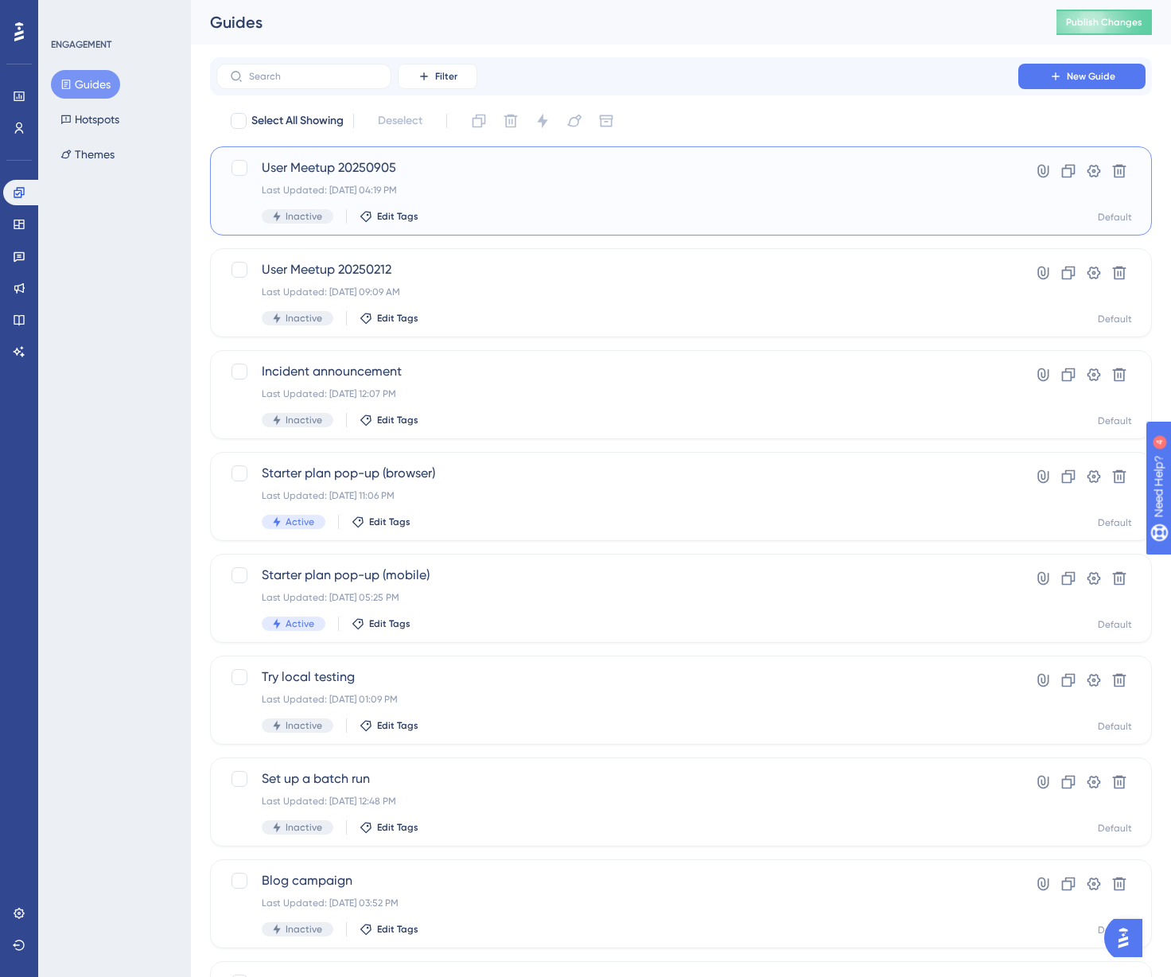  I want to click on span: User Meetup 20250905, so click(617, 168).